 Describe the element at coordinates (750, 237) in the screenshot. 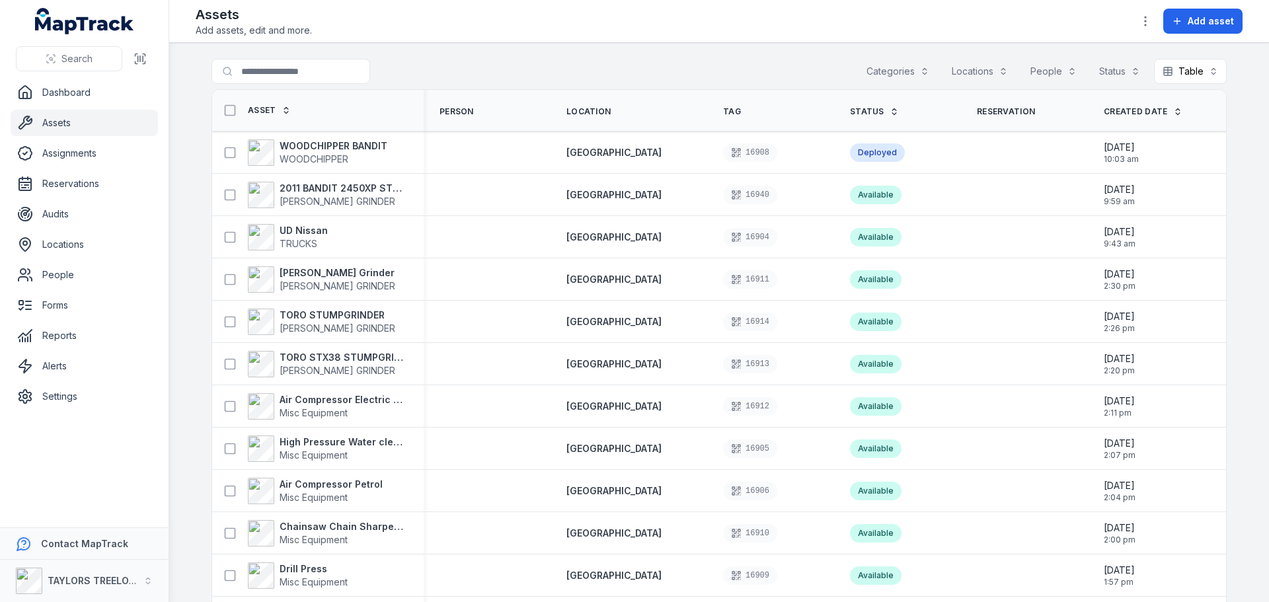

I see `div: 16904` at that location.